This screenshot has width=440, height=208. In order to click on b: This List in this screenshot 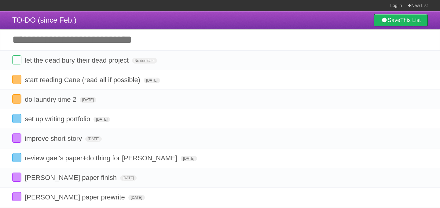, I will do `click(411, 20)`.